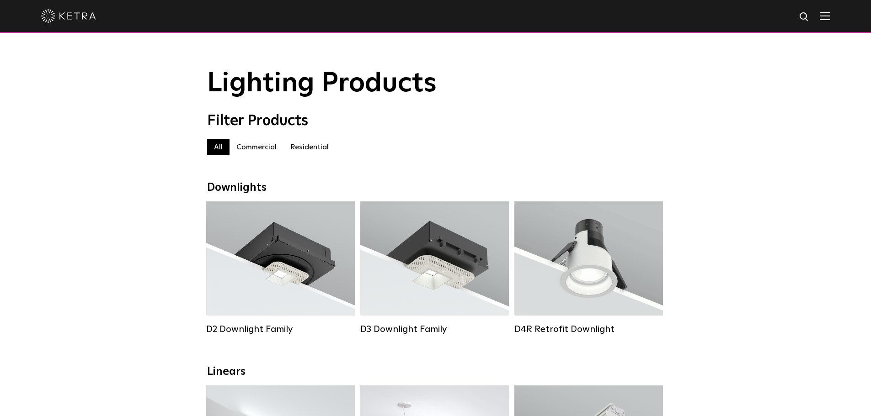 The image size is (871, 416). Describe the element at coordinates (322, 84) in the screenshot. I see `span: Lighting Products` at that location.